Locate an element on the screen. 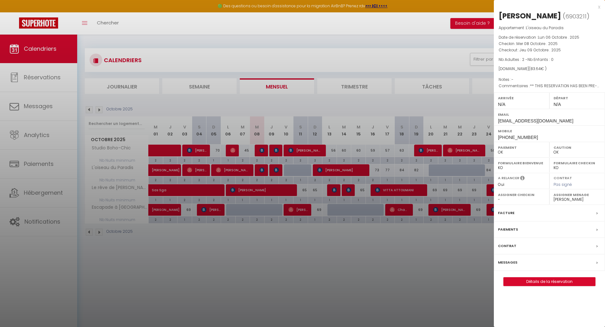 The height and width of the screenshot is (327, 605). button: Détails de la réservation is located at coordinates (549, 282).